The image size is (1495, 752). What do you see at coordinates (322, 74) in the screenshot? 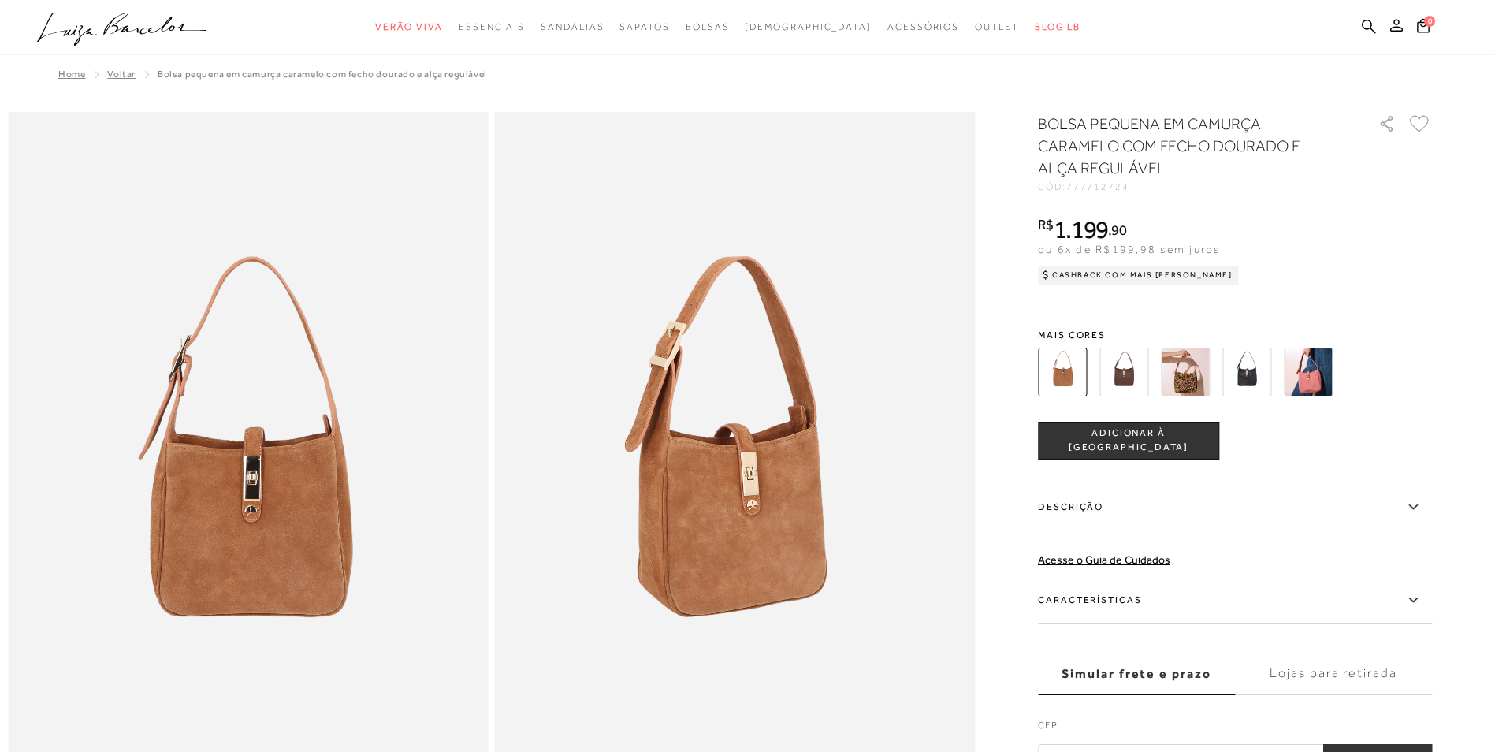
I see `span: BOLSA PEQUENA EM CAMURÇA CARAMELO COM FECHO DOURADO E ALÇA REGULÁVEL` at bounding box center [322, 74].